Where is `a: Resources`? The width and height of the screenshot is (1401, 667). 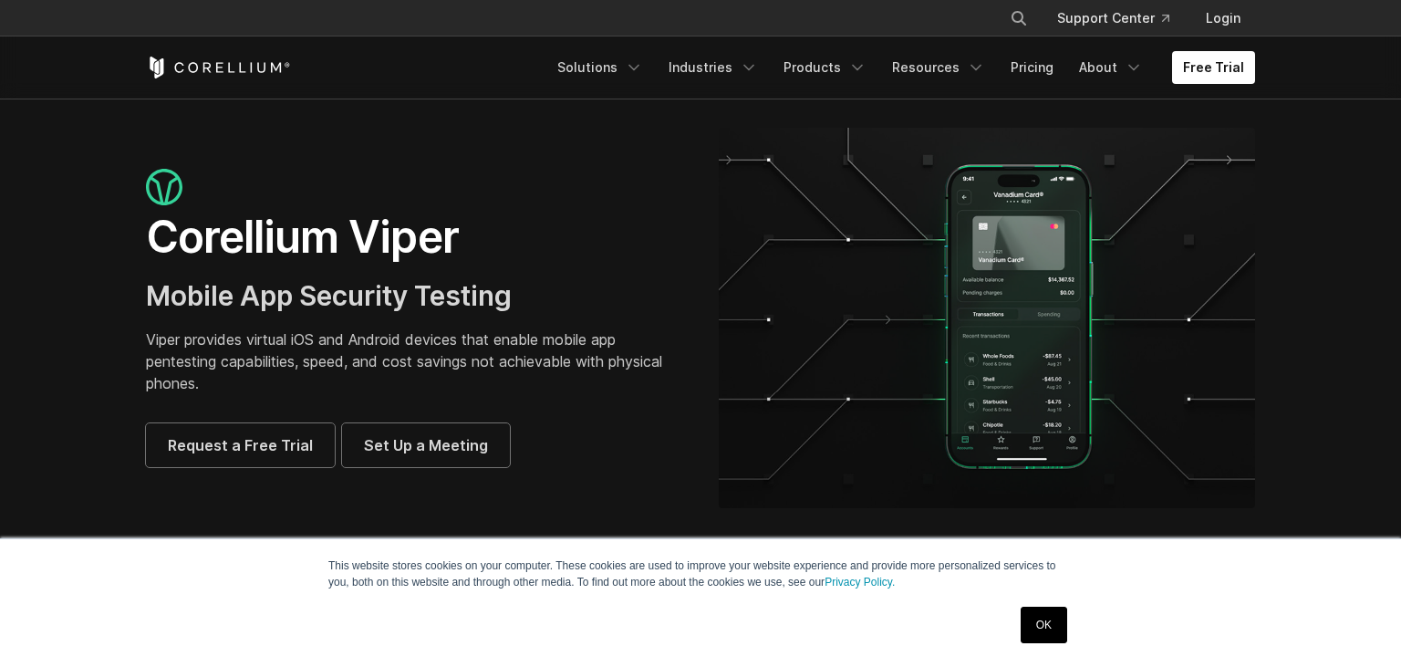 a: Resources is located at coordinates (938, 67).